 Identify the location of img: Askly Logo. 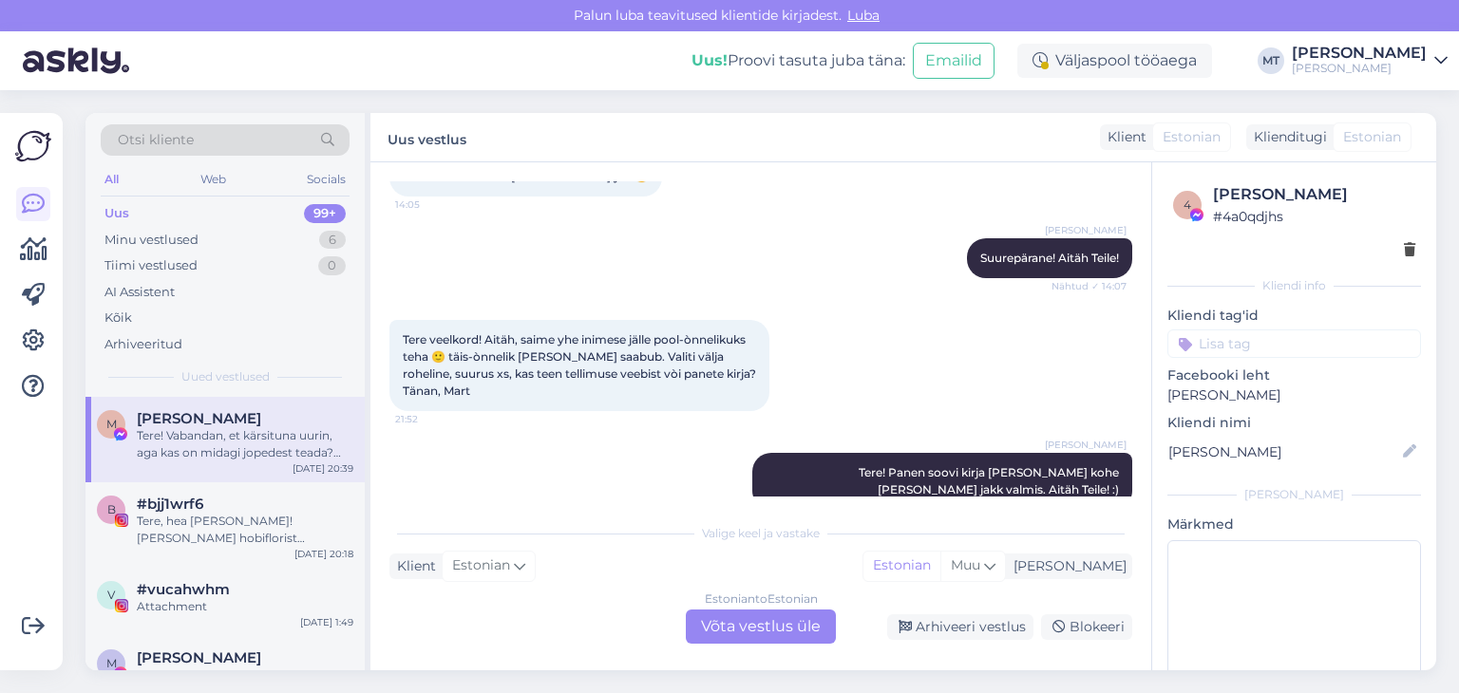
(33, 146).